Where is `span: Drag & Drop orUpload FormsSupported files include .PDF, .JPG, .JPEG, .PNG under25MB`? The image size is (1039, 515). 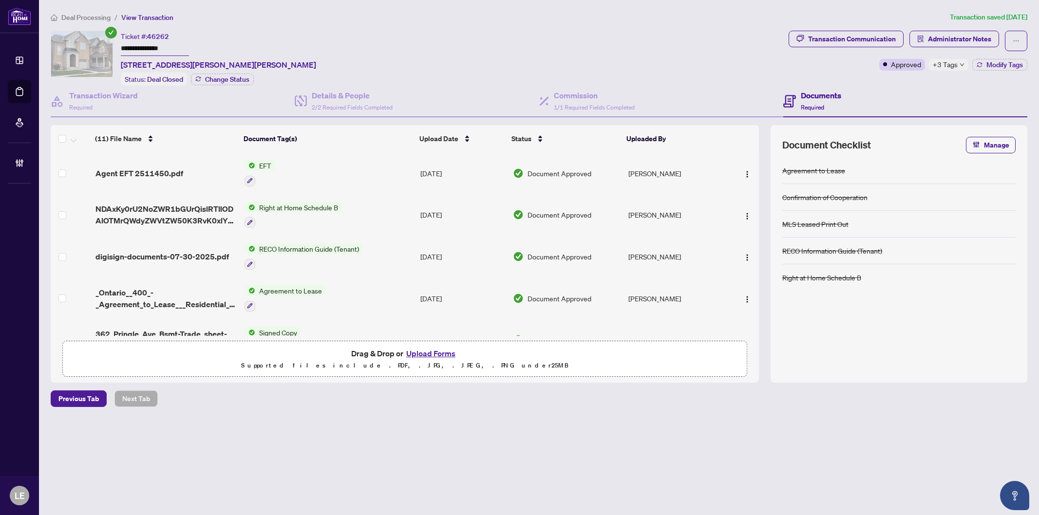
span: Drag & Drop orUpload FormsSupported files include .PDF, .JPG, .JPEG, .PNG under25MB is located at coordinates (405, 360).